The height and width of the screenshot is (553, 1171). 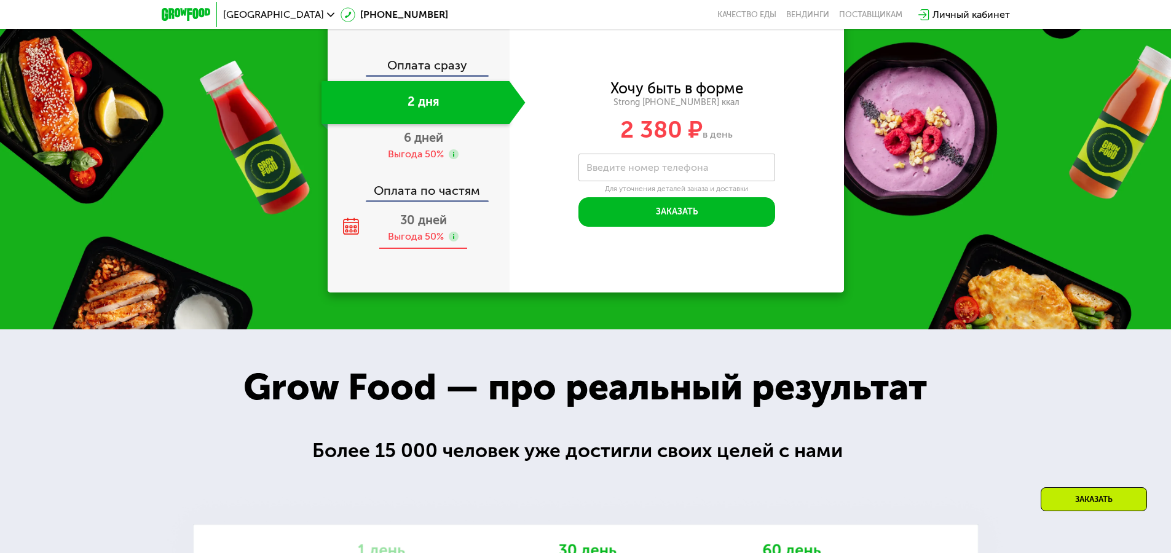 I want to click on label: Введите номер телефона, so click(x=647, y=167).